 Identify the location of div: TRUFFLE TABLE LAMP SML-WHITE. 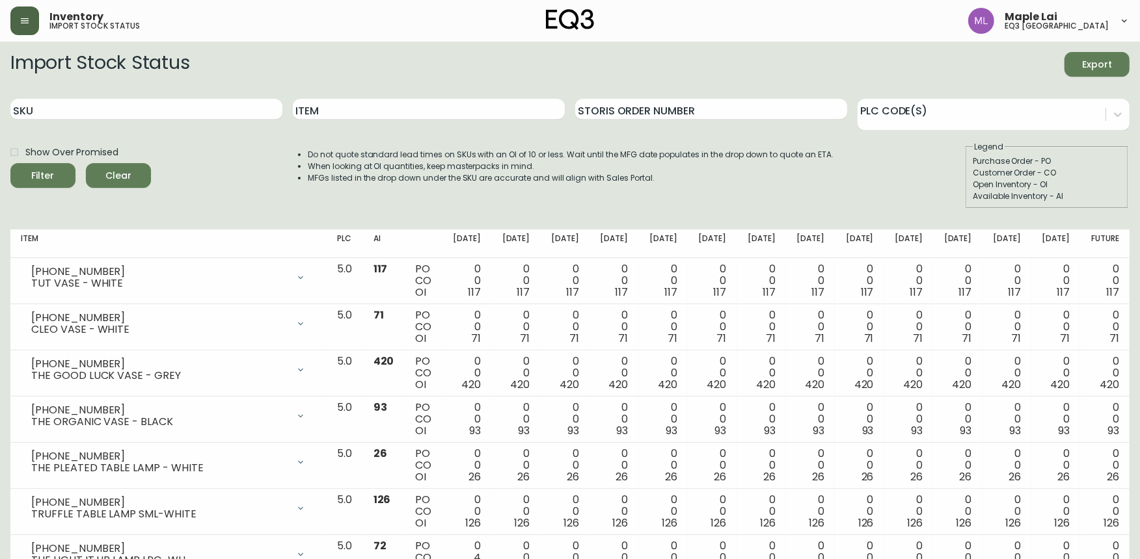
(159, 514).